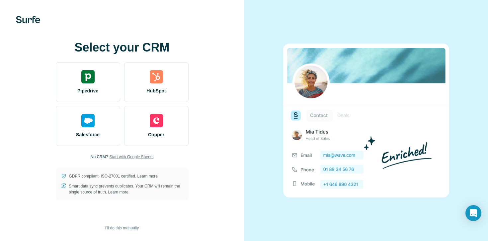 The height and width of the screenshot is (241, 488). What do you see at coordinates (122, 228) in the screenshot?
I see `button: I’ll do this manually` at bounding box center [122, 228].